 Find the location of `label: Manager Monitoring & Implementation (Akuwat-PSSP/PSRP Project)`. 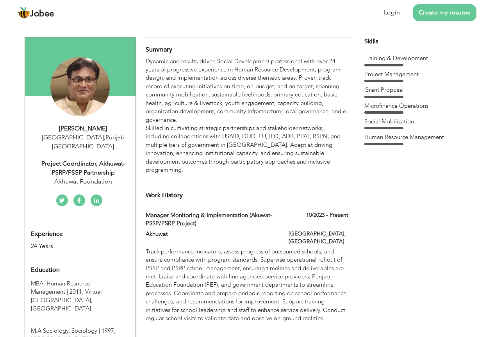

label: Manager Monitoring & Implementation (Akuwat-PSSP/PSRP Project) is located at coordinates (211, 219).